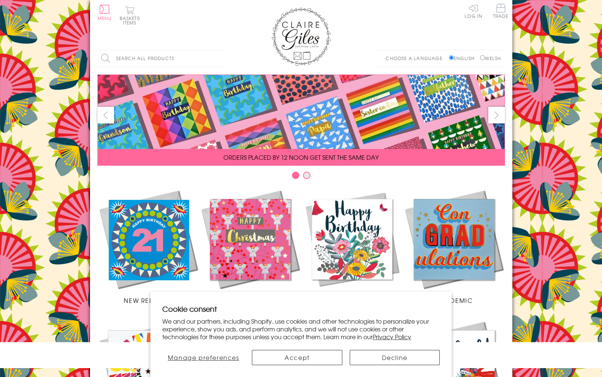 This screenshot has height=377, width=602. Describe the element at coordinates (501, 11) in the screenshot. I see `a: Trade` at that location.